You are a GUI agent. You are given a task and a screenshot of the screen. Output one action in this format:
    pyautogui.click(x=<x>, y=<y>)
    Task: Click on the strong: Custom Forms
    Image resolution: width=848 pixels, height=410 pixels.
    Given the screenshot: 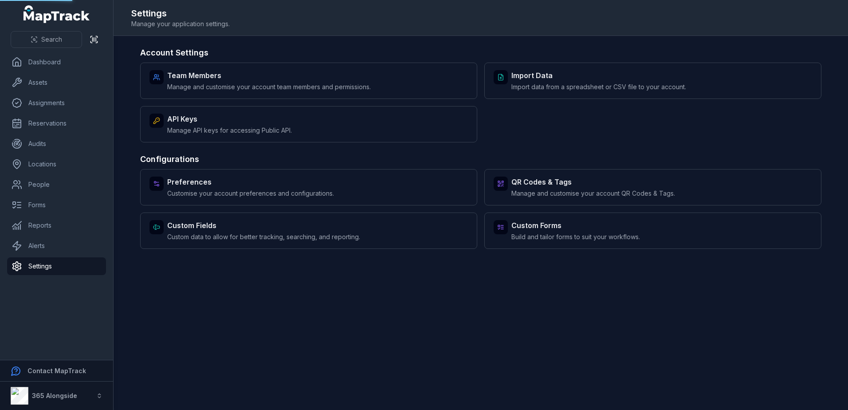 What is the action you would take?
    pyautogui.click(x=575, y=225)
    